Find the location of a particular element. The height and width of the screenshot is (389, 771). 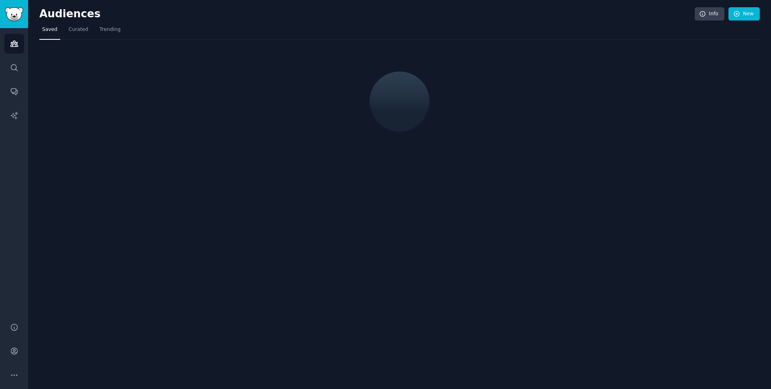

span: Trending is located at coordinates (110, 30).